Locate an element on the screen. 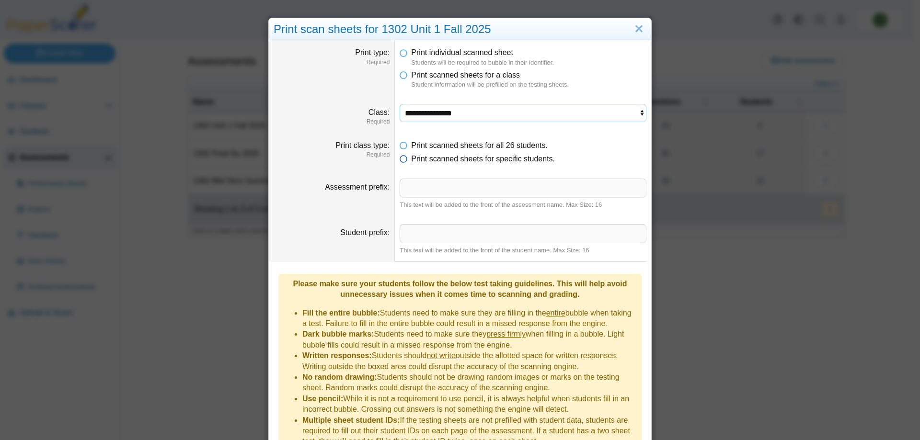 The width and height of the screenshot is (920, 440). div: This text will be added to the front of the student name. Max Size: 16 is located at coordinates (523, 251).